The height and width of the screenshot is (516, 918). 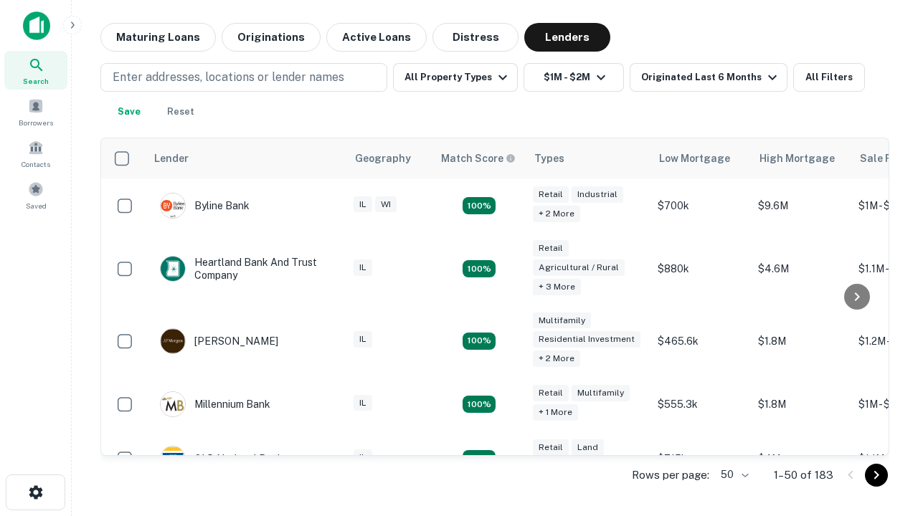 What do you see at coordinates (36, 195) in the screenshot?
I see `a: Saved` at bounding box center [36, 195].